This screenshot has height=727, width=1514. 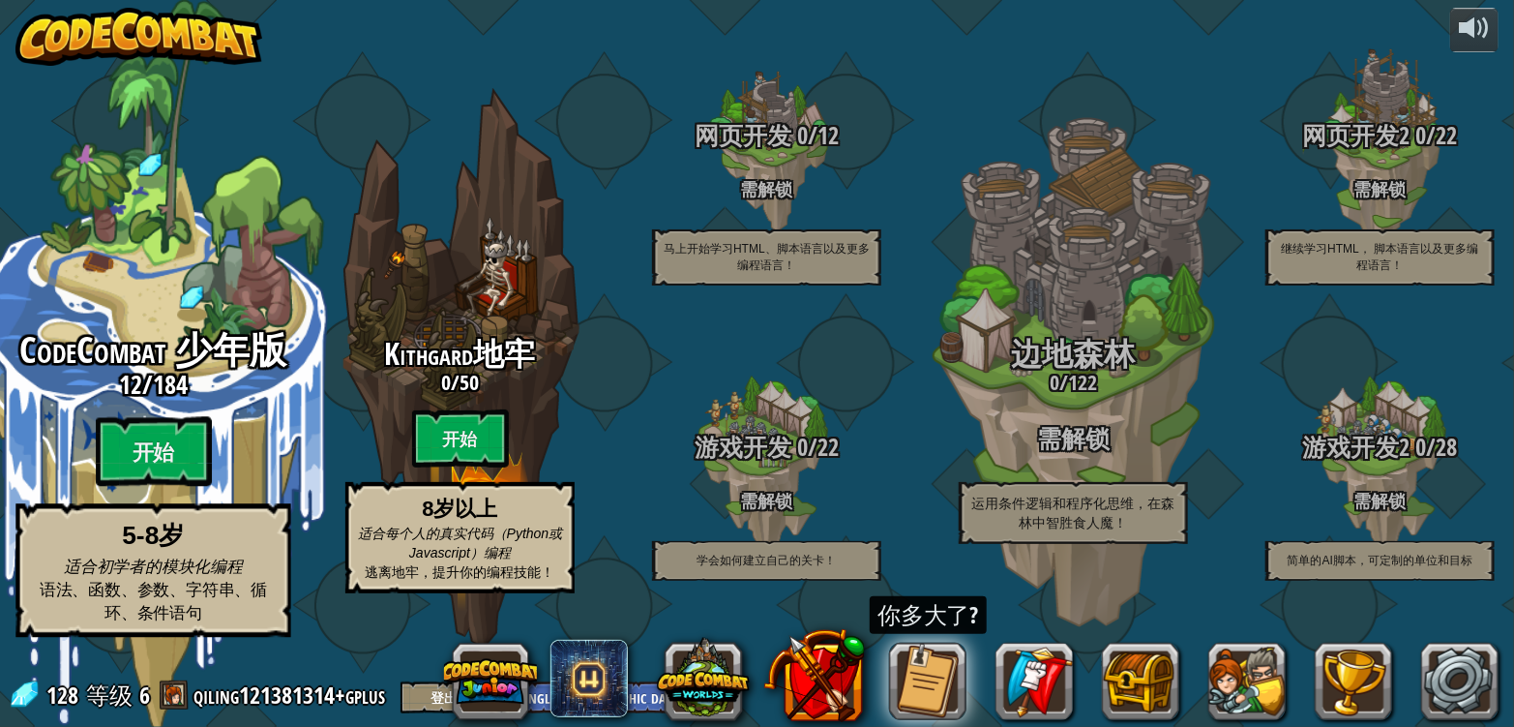 What do you see at coordinates (1356, 447) in the screenshot?
I see `span: 游戏开发2` at bounding box center [1356, 447].